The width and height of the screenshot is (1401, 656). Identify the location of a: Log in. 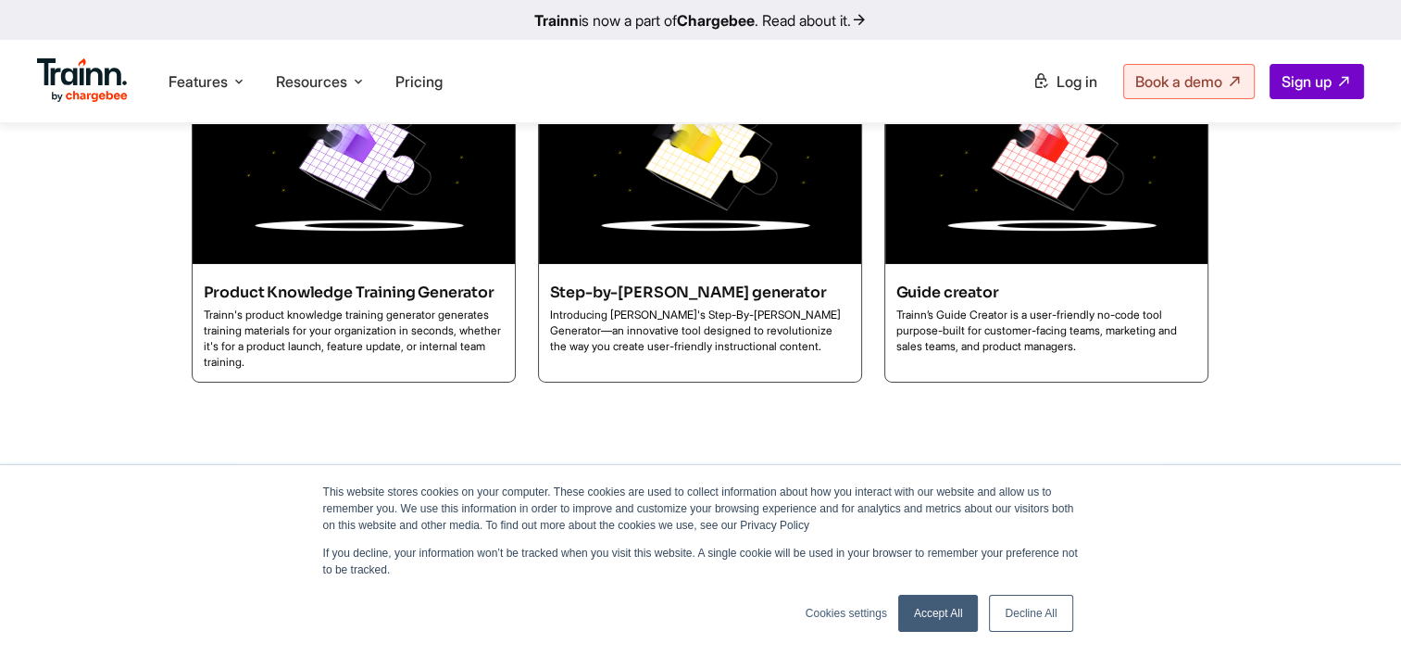
(1065, 82).